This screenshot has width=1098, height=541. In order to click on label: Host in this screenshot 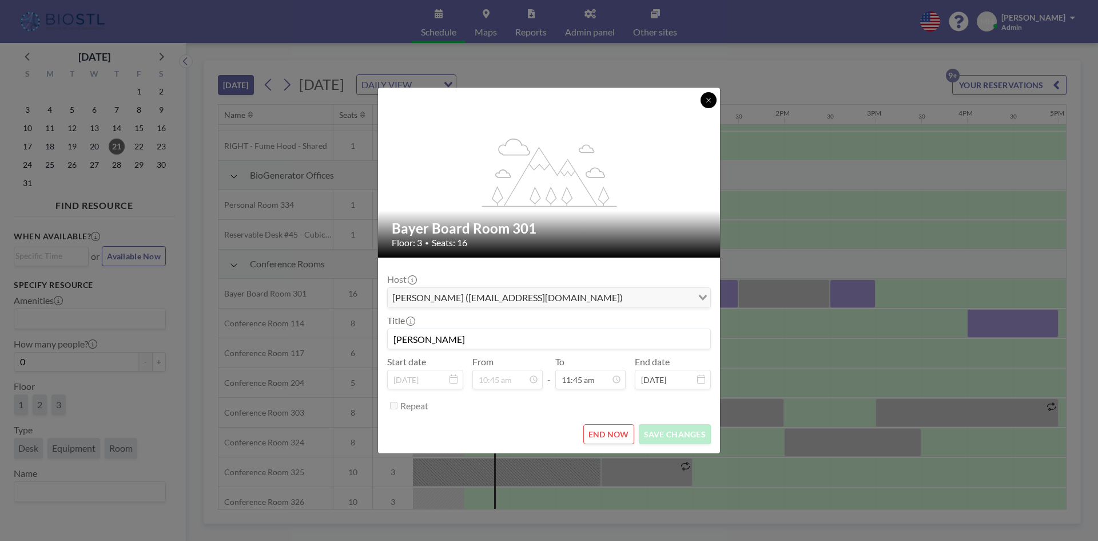, I will do `click(402, 279)`.